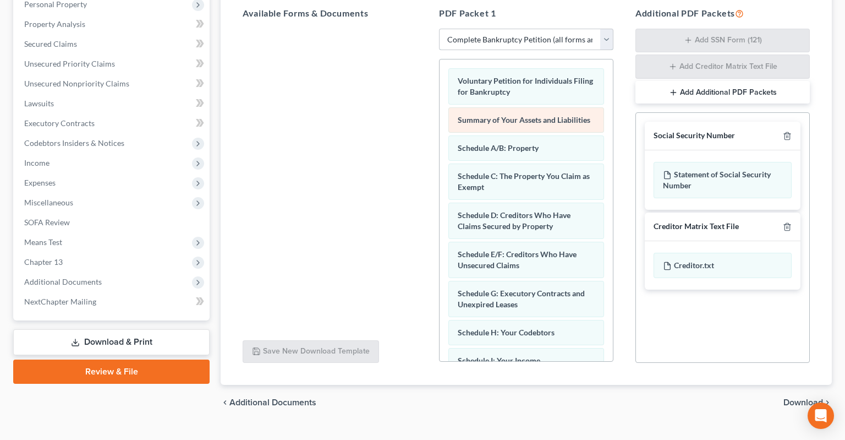 The image size is (845, 440). Describe the element at coordinates (499, 360) in the screenshot. I see `span: Schedule I: Your Income` at that location.